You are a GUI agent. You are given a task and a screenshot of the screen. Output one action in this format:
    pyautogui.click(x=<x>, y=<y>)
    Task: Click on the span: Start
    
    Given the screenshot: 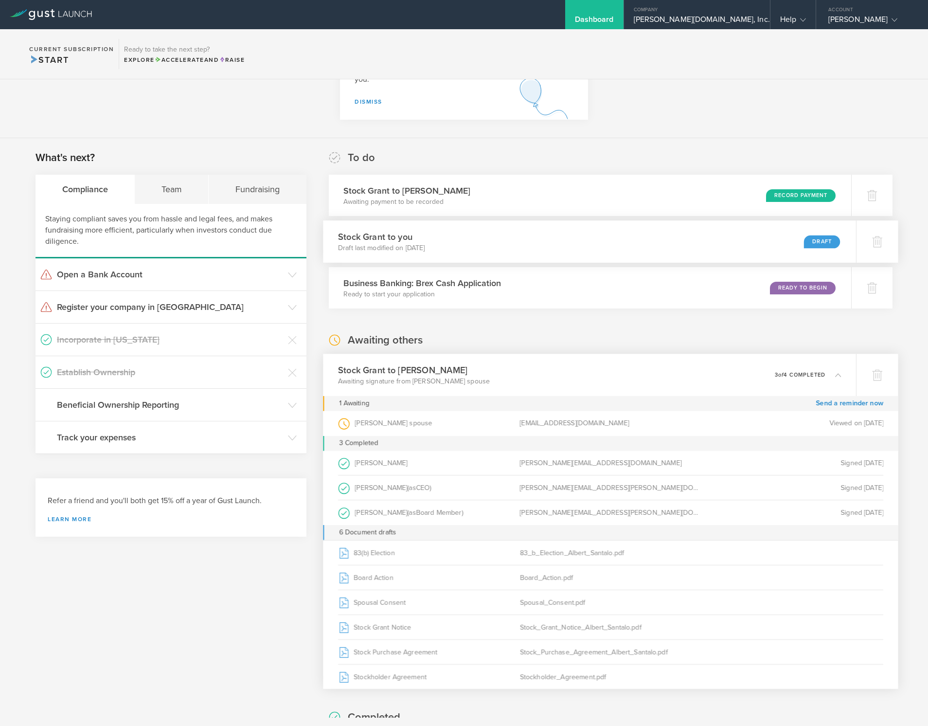 What is the action you would take?
    pyautogui.click(x=49, y=60)
    